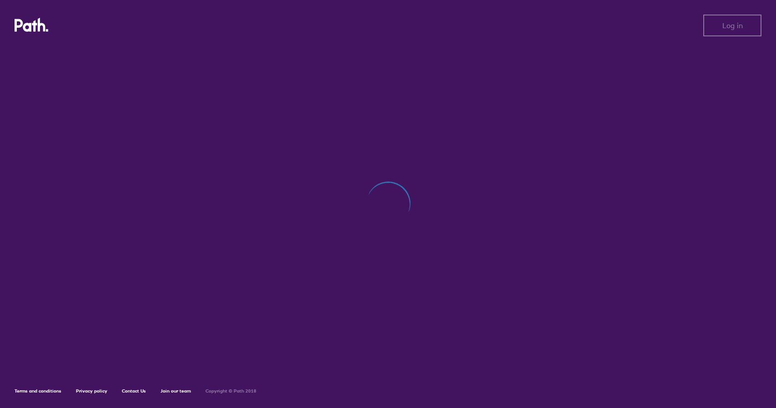  I want to click on h6: Copyright © Path 2018, so click(231, 391).